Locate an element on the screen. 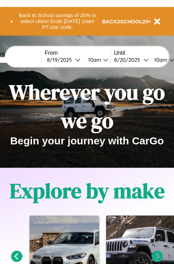 The width and height of the screenshot is (174, 264). div: 8 / 20 / 2025 is located at coordinates (129, 60).